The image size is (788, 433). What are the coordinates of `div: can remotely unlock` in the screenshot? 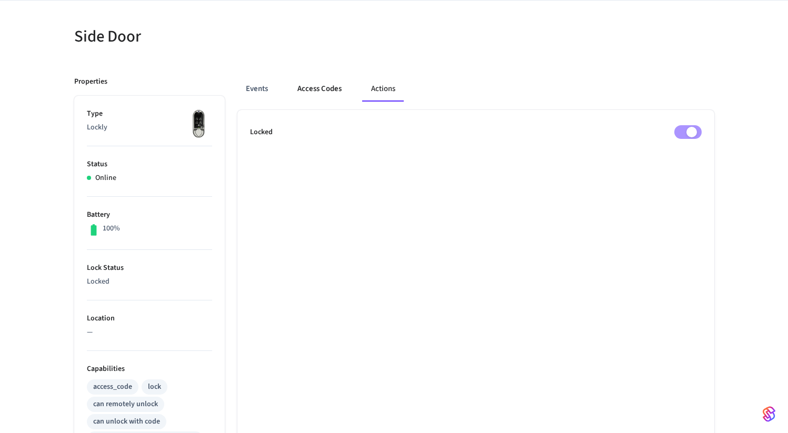 It's located at (125, 404).